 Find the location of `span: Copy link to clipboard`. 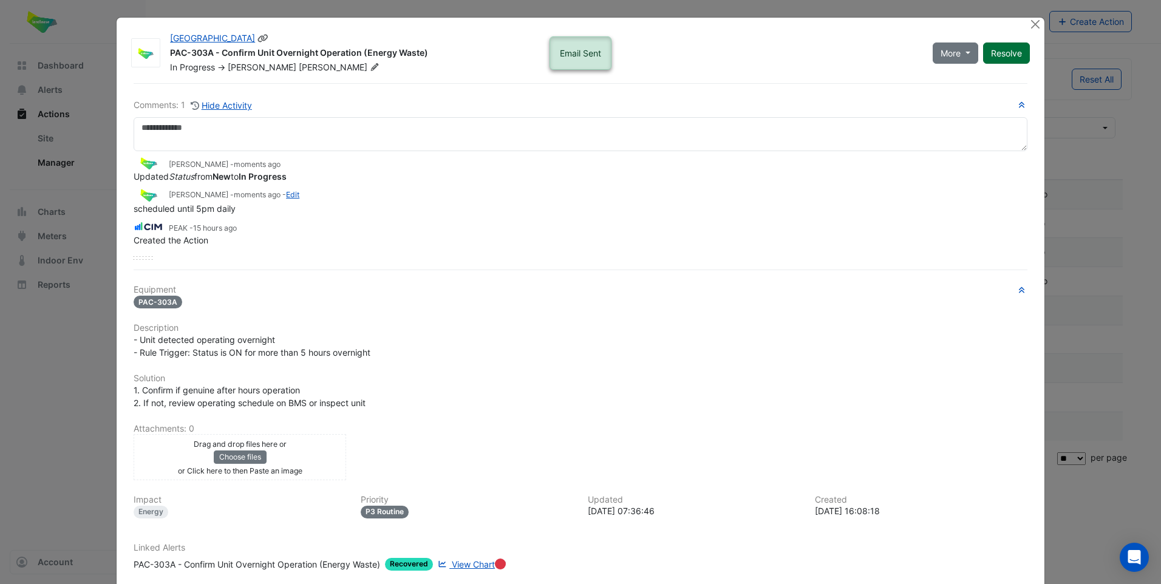

span: Copy link to clipboard is located at coordinates (263, 38).